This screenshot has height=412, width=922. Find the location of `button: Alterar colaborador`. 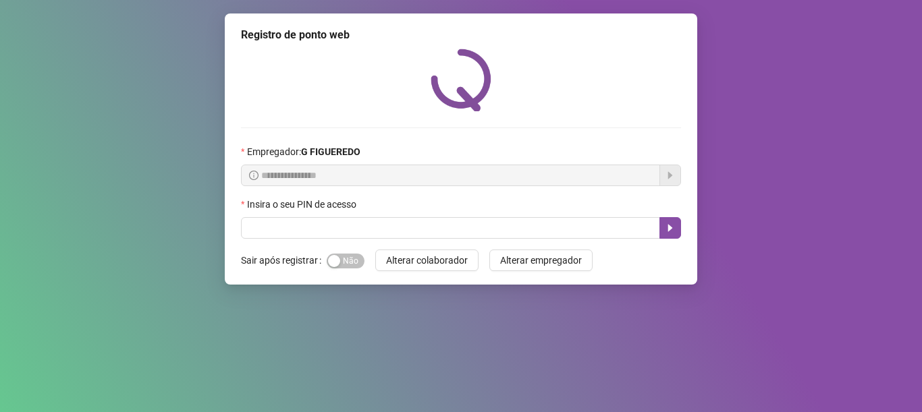

button: Alterar colaborador is located at coordinates (426, 260).